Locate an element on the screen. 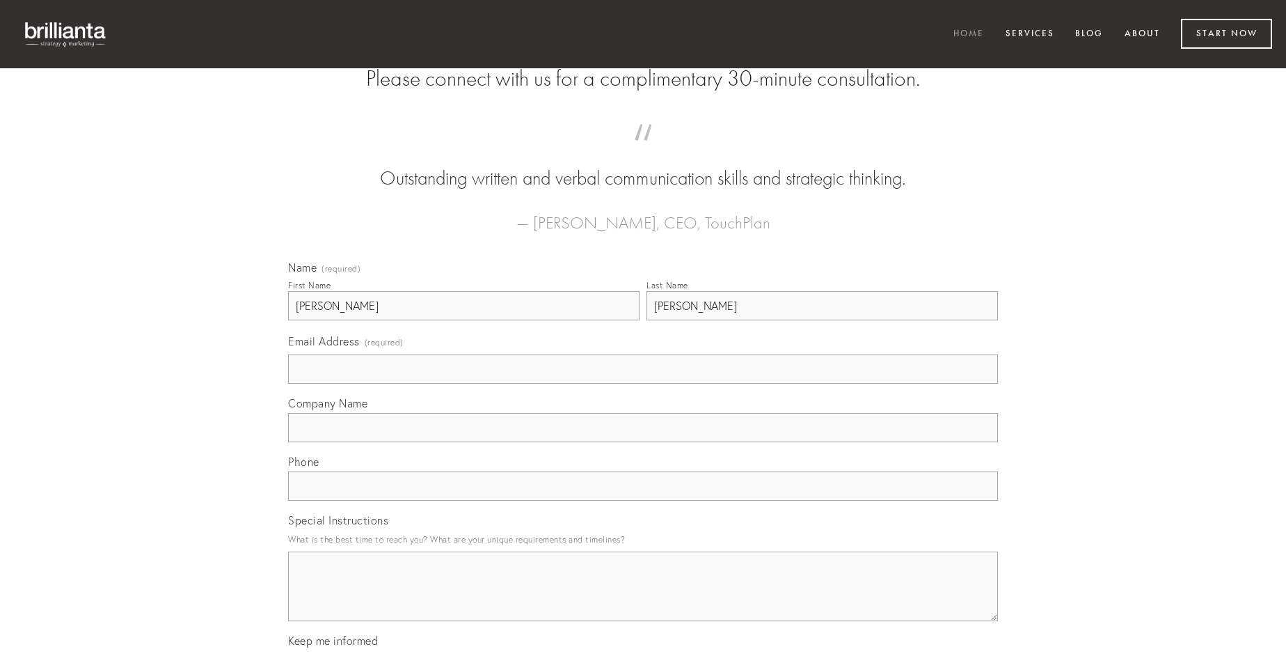 Image resolution: width=1286 pixels, height=654 pixels. a: Start Now is located at coordinates (1226, 33).